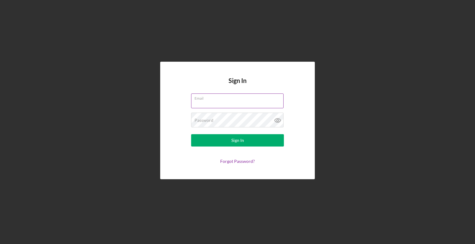  Describe the element at coordinates (237, 141) in the screenshot. I see `button: Sign In` at that location.